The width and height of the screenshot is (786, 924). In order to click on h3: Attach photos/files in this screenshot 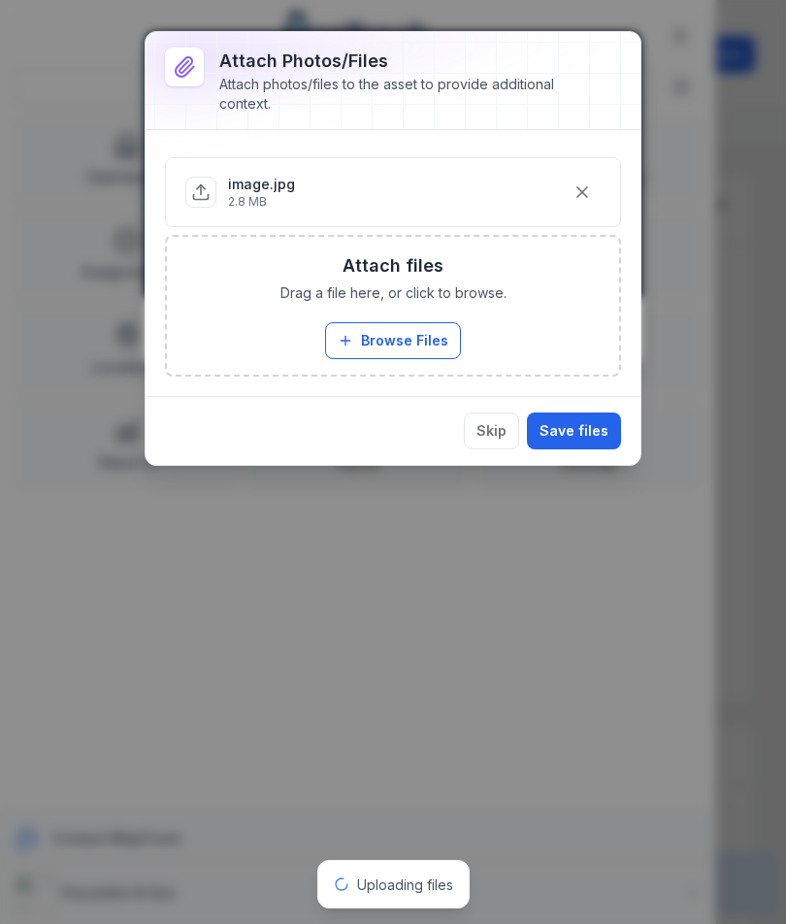, I will do `click(405, 61)`.